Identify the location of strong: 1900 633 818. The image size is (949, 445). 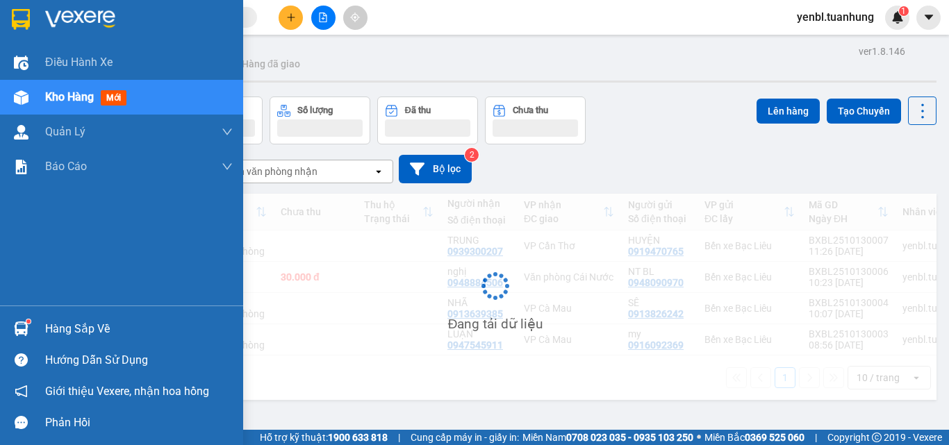
(358, 438).